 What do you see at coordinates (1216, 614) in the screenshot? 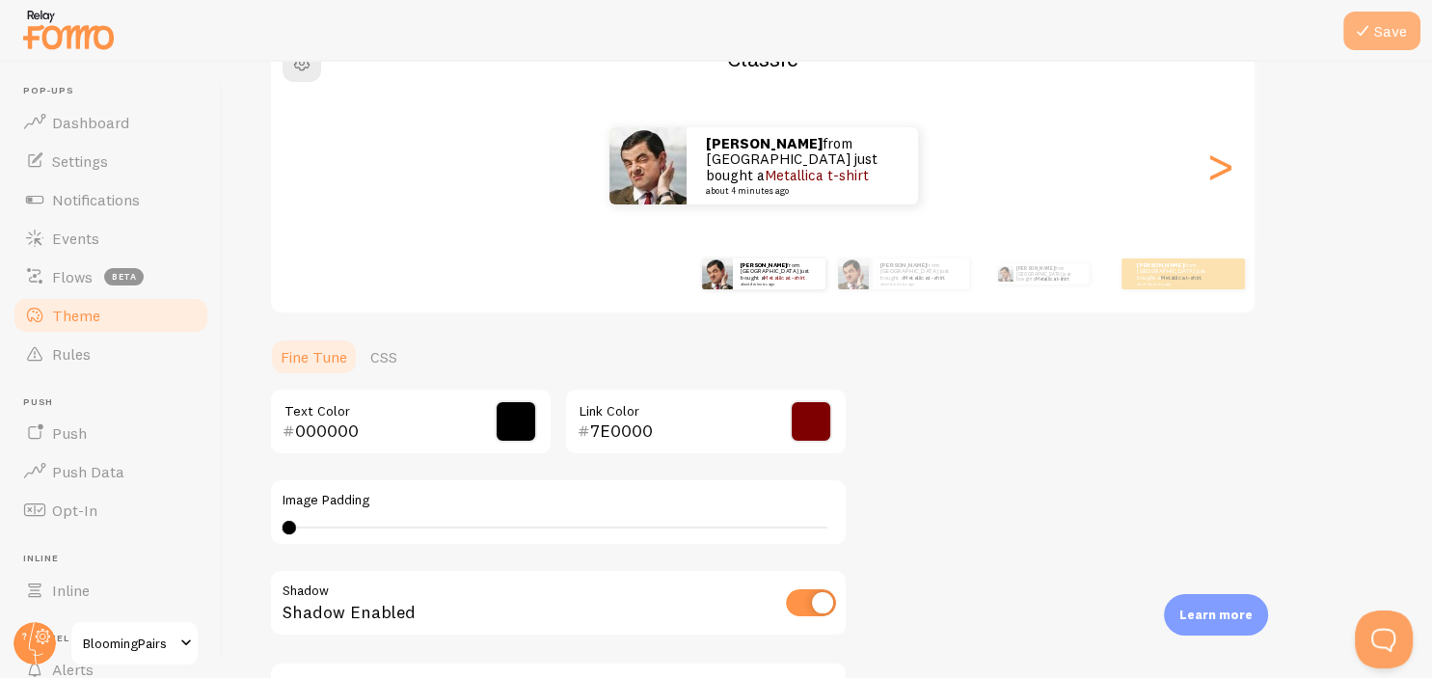
I see `div: Learn more` at bounding box center [1216, 614].